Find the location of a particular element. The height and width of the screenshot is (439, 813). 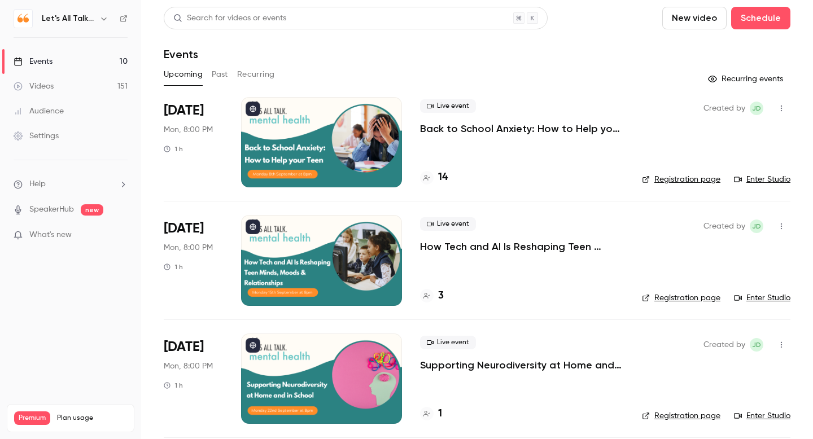

img: Let's All Talk Mental Health is located at coordinates (23, 19).